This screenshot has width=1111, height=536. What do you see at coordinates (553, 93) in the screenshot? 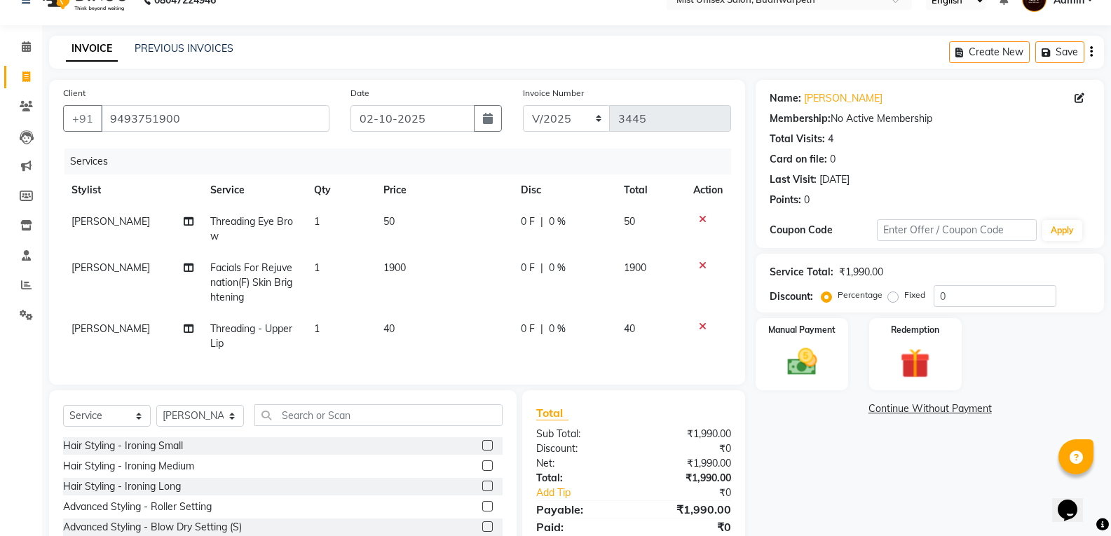
I see `label: Invoice Number` at bounding box center [553, 93].